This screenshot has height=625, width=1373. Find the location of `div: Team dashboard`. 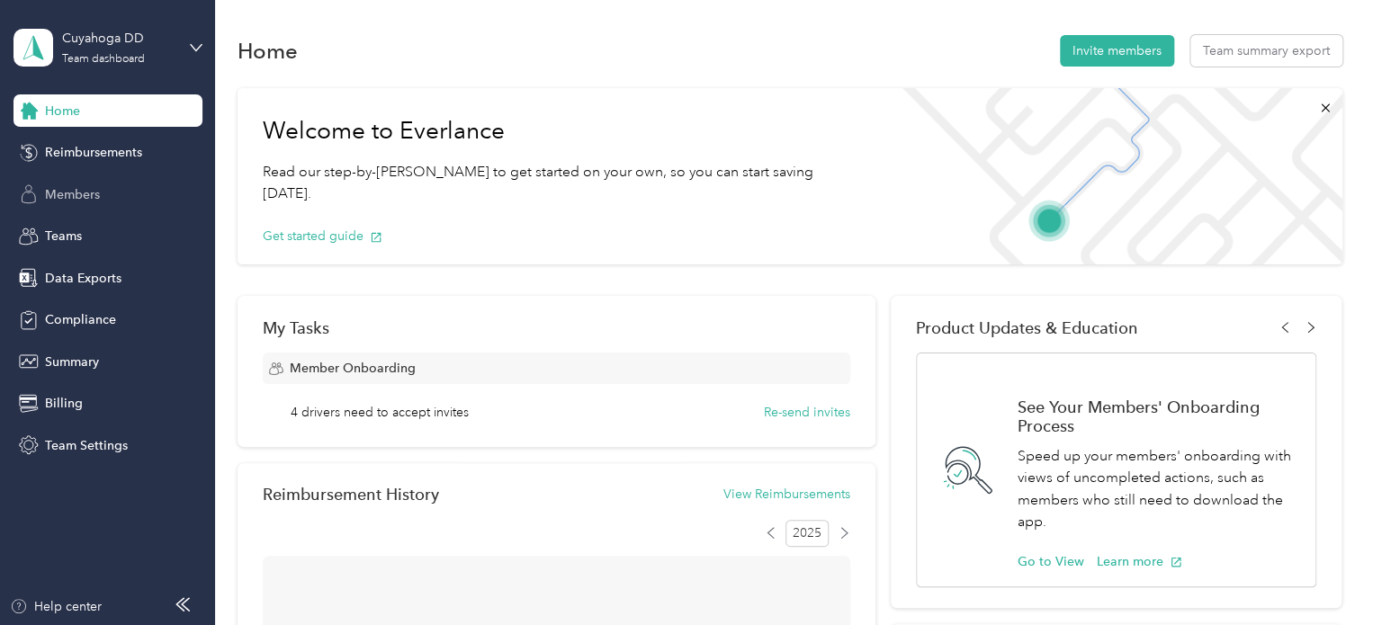

div: Team dashboard is located at coordinates (103, 59).